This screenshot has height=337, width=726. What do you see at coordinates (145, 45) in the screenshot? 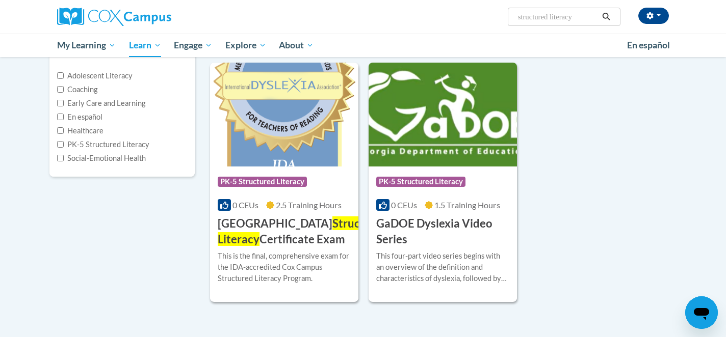
I see `span: Learn` at bounding box center [145, 45].